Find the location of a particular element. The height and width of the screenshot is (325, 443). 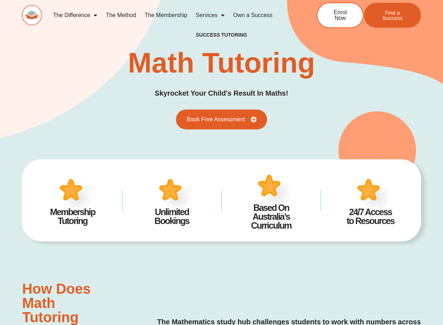

a: Services is located at coordinates (210, 15).